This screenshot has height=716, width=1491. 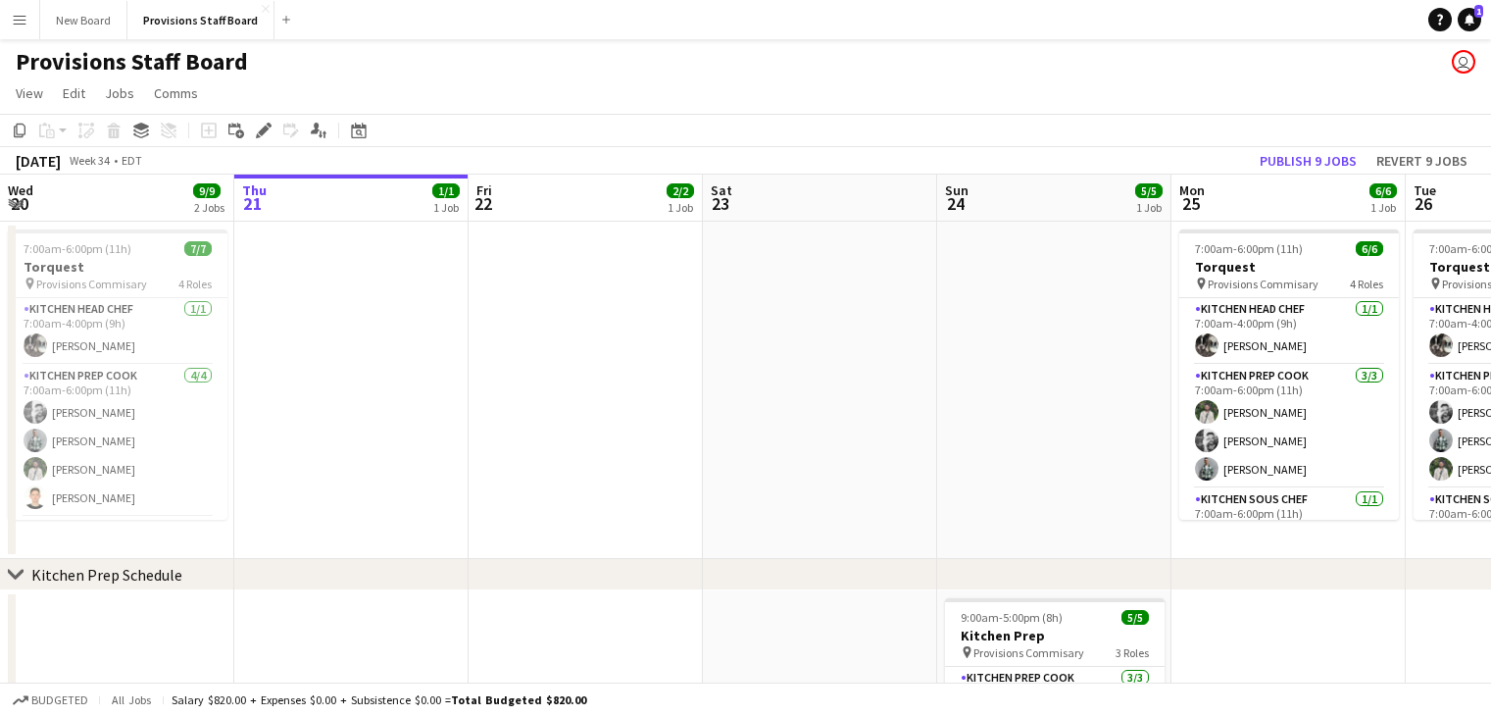 I want to click on span: 9/9, so click(x=207, y=190).